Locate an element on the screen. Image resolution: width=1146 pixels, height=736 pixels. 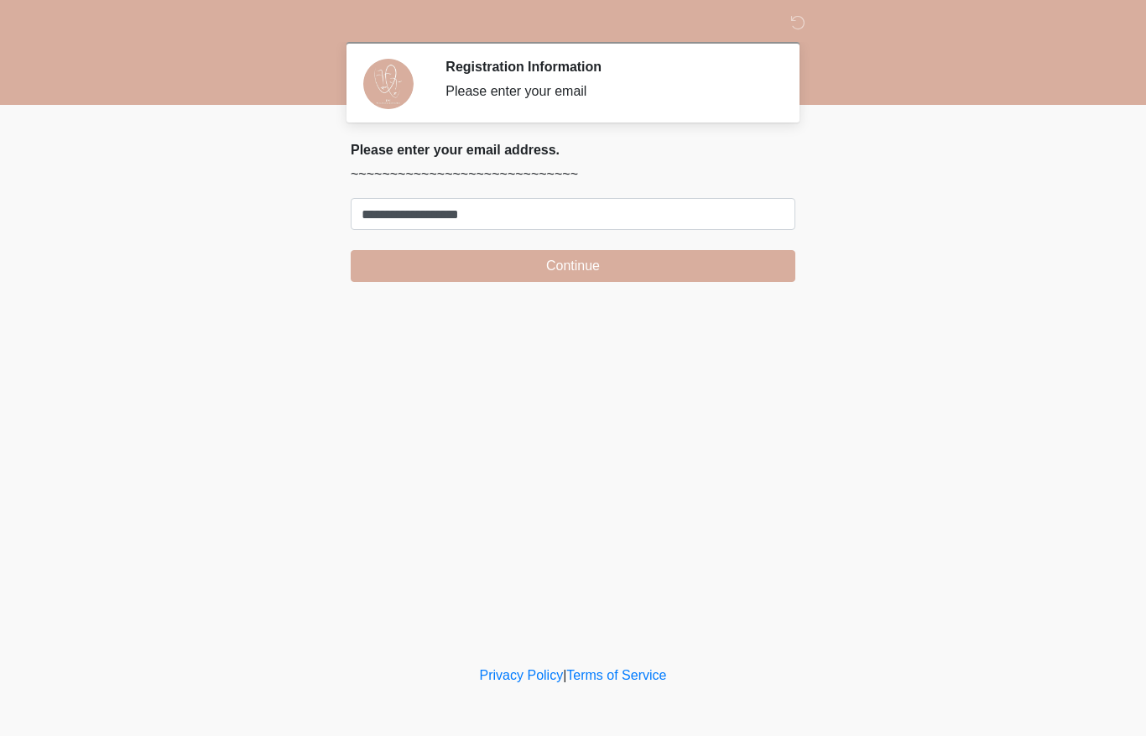
h2: Please enter your email address. is located at coordinates (573, 149).